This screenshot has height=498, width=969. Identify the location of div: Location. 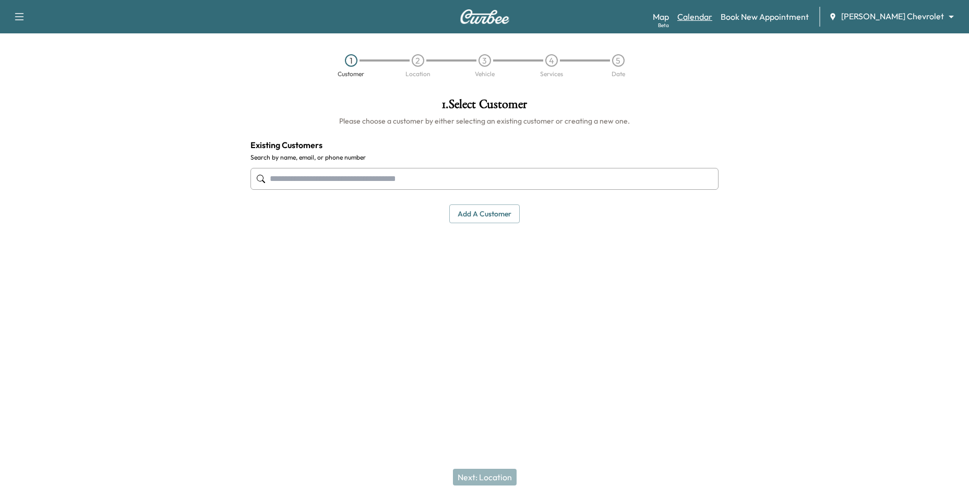
(418, 74).